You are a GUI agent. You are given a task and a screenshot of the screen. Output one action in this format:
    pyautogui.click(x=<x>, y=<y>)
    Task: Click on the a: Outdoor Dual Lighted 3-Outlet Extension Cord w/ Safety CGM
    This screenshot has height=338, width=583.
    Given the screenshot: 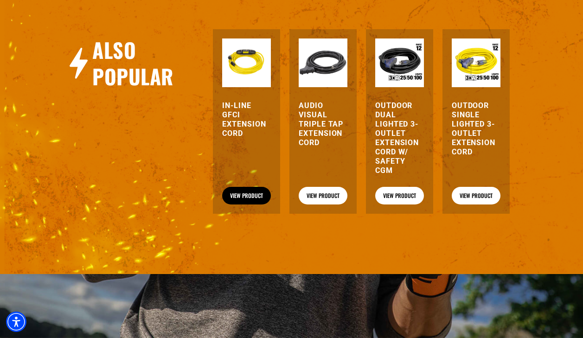 What is the action you would take?
    pyautogui.click(x=399, y=138)
    